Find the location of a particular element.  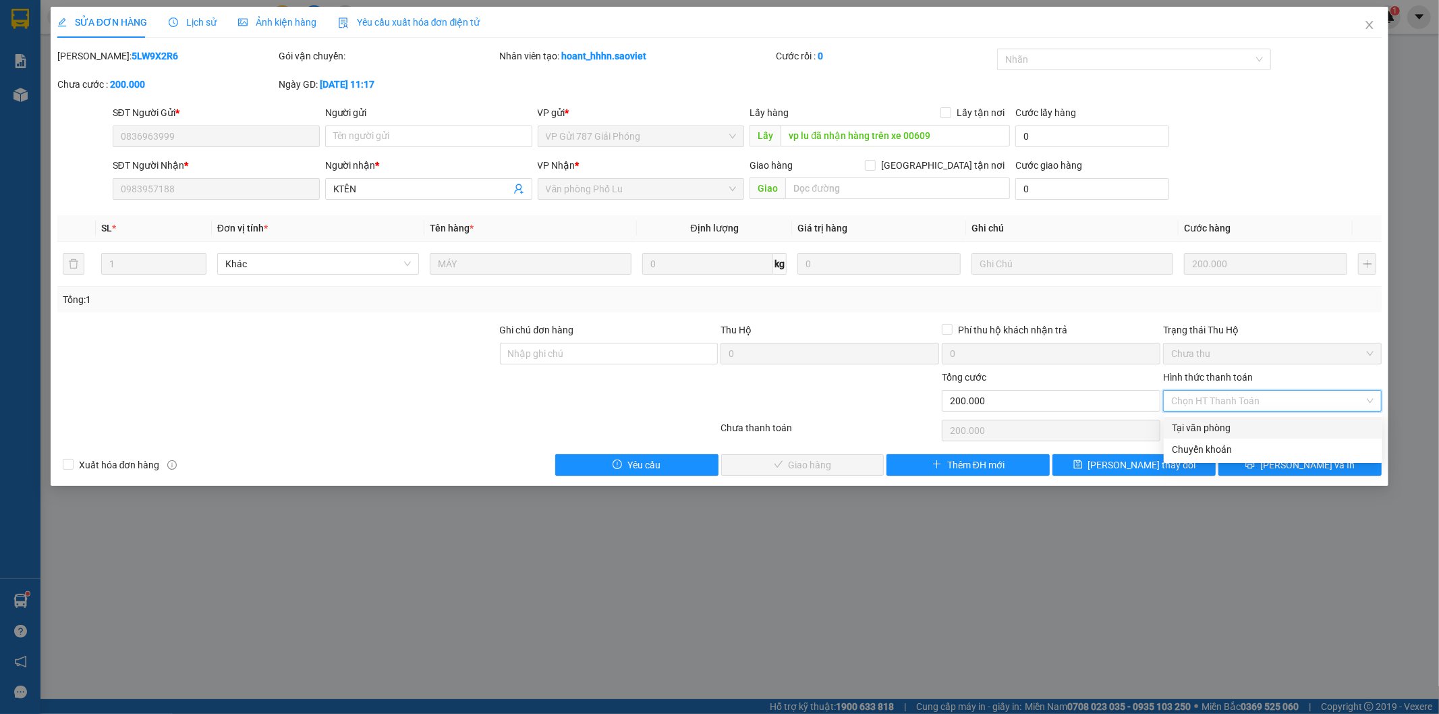

div: Cước rồi : is located at coordinates (885, 56).